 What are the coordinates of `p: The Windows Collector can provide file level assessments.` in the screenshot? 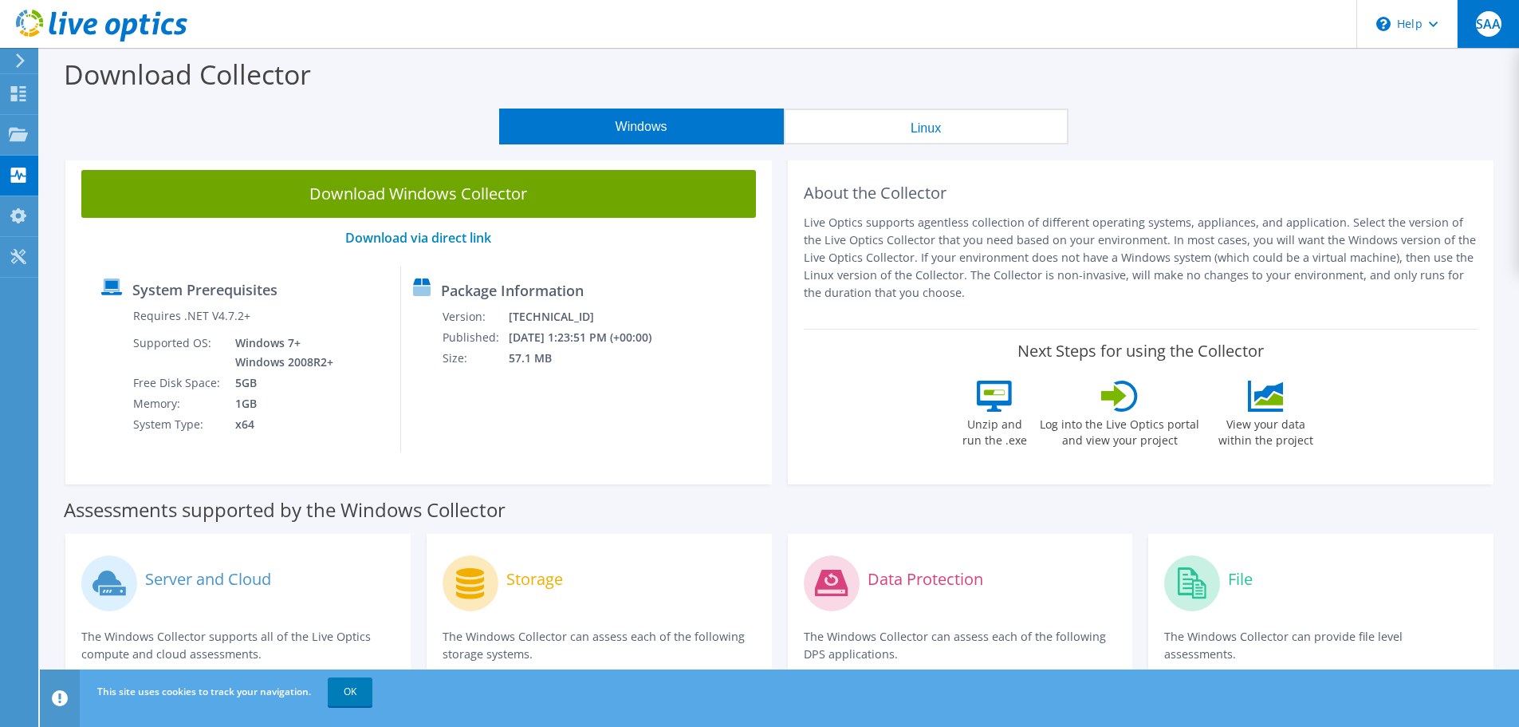 It's located at (1321, 645).